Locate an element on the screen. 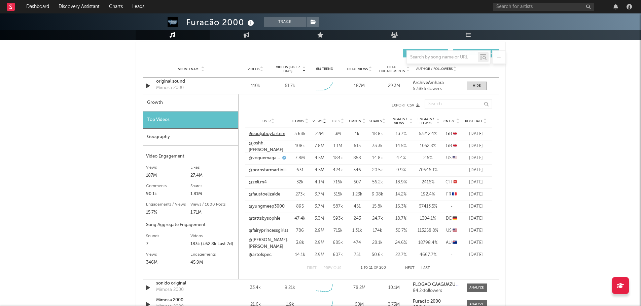 This screenshot has height=306, width=641. a: sonido original is located at coordinates (191, 284).